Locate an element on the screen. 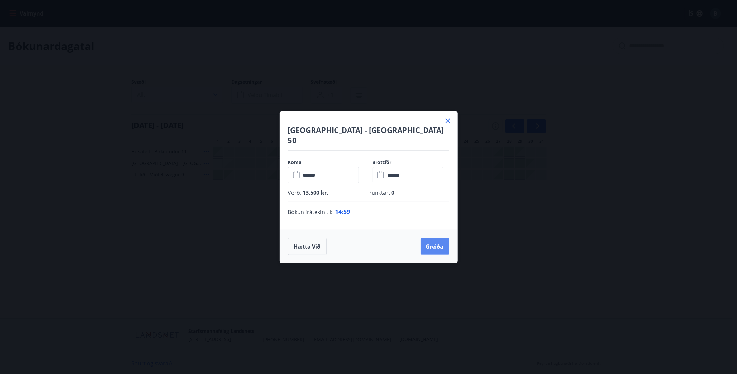  span: Bókun frátekin til : is located at coordinates (310, 212).